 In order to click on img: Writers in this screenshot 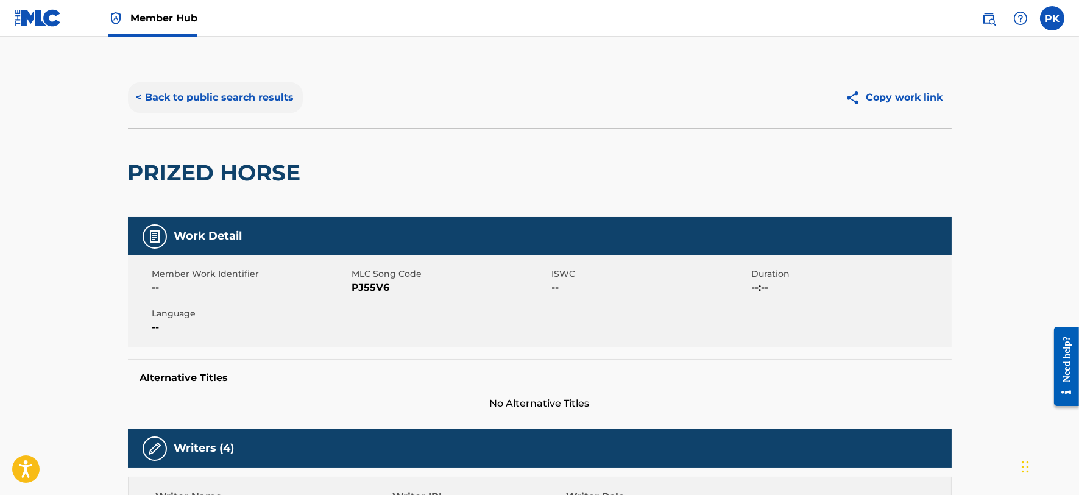, I will do `click(155, 448)`.